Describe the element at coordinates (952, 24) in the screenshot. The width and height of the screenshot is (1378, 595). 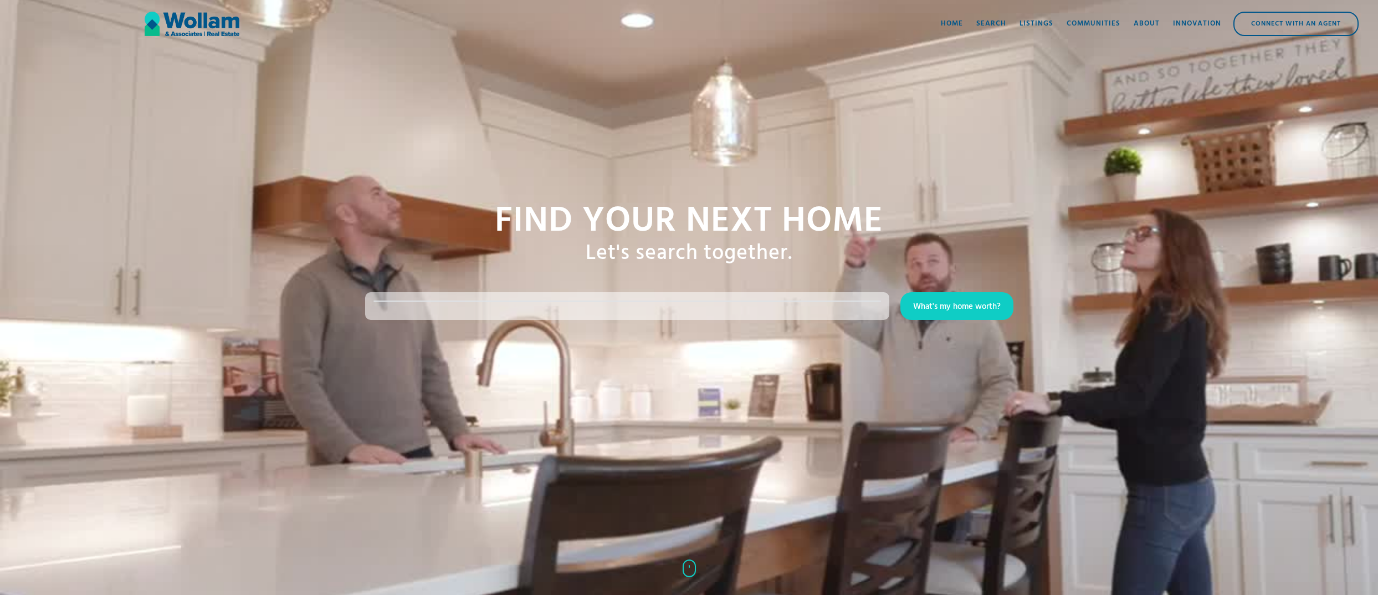
I see `div: Home` at that location.